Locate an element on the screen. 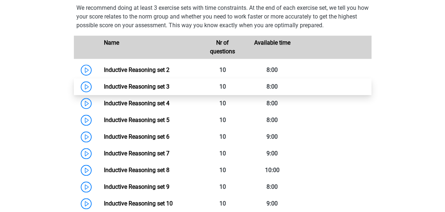  a: Inductive Reasoning set 3 is located at coordinates (137, 86).